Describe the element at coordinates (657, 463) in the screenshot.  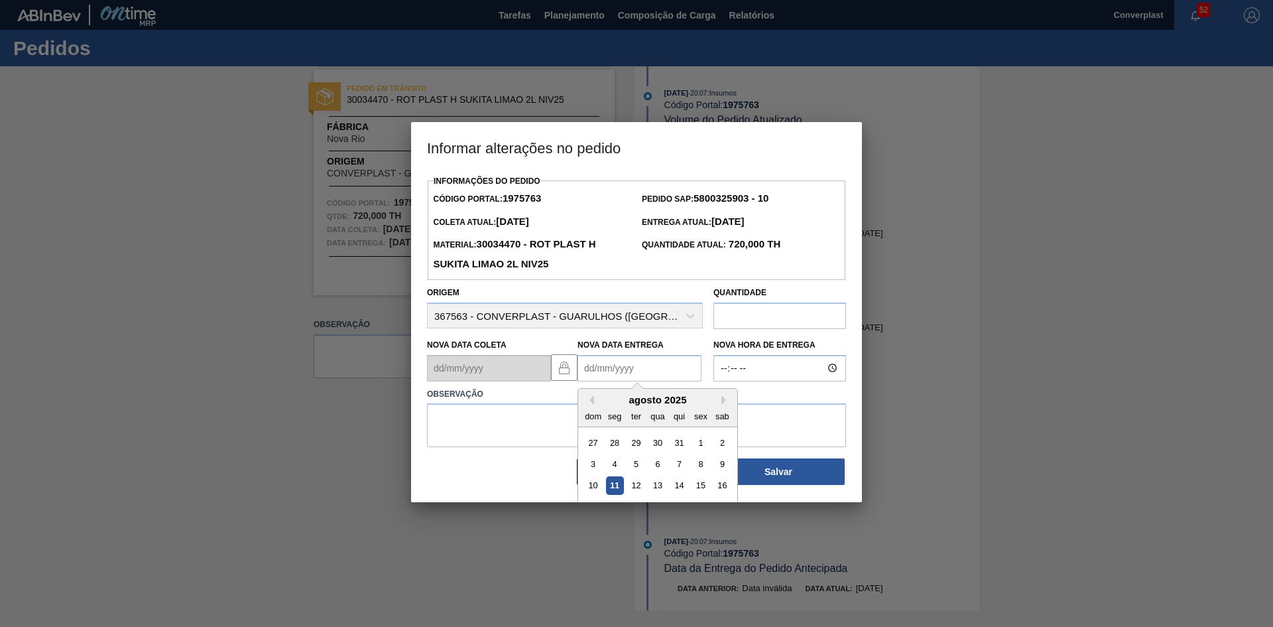
I see `div: Choose quarta-feira, 6 de agosto de 2025` at that location.